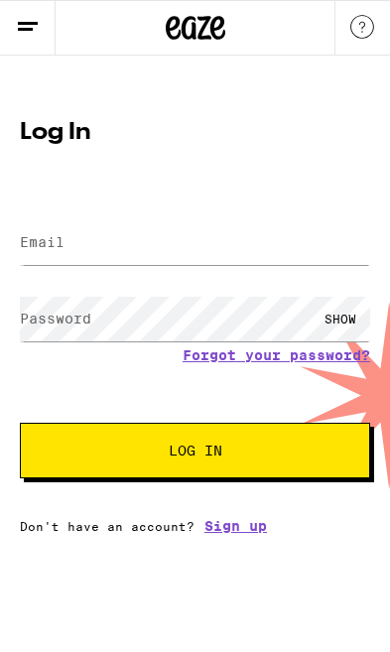  I want to click on a: Sign up, so click(235, 526).